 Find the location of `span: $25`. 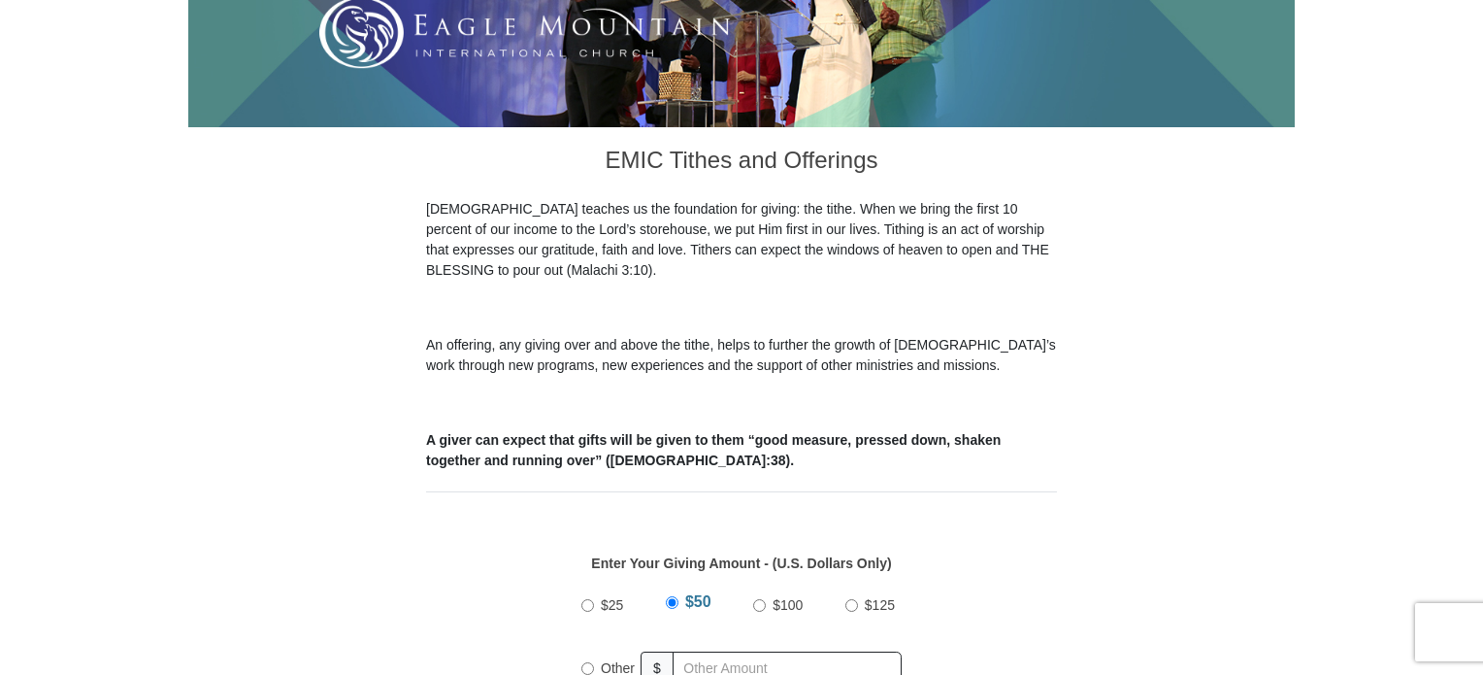

span: $25 is located at coordinates (612, 605).